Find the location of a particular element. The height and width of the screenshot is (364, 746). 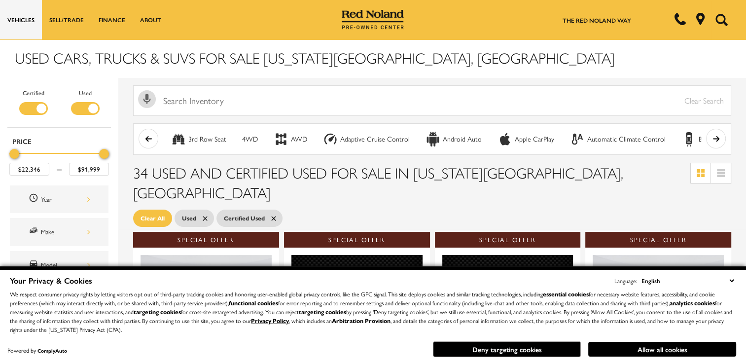

button: scroll right is located at coordinates (716, 139).